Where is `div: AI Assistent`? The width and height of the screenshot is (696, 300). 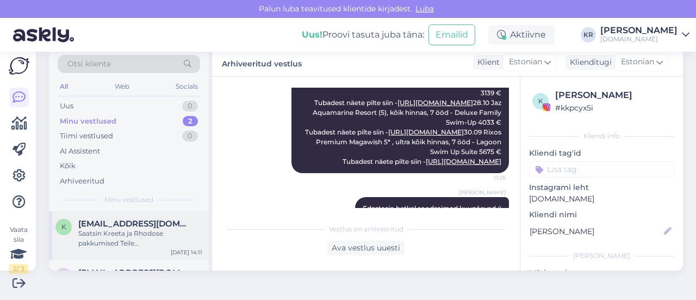 div: AI Assistent is located at coordinates (80, 151).